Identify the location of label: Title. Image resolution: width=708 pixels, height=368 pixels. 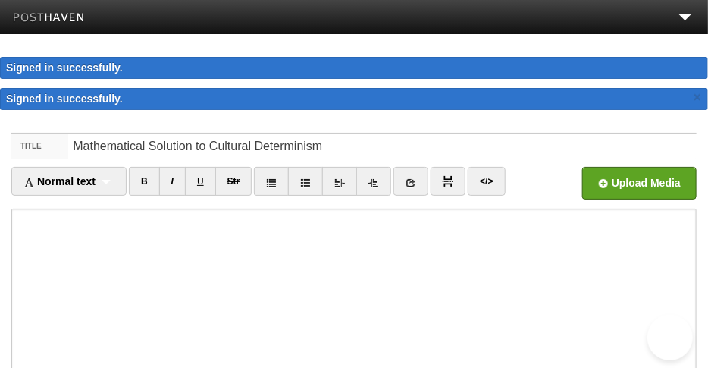
(39, 146).